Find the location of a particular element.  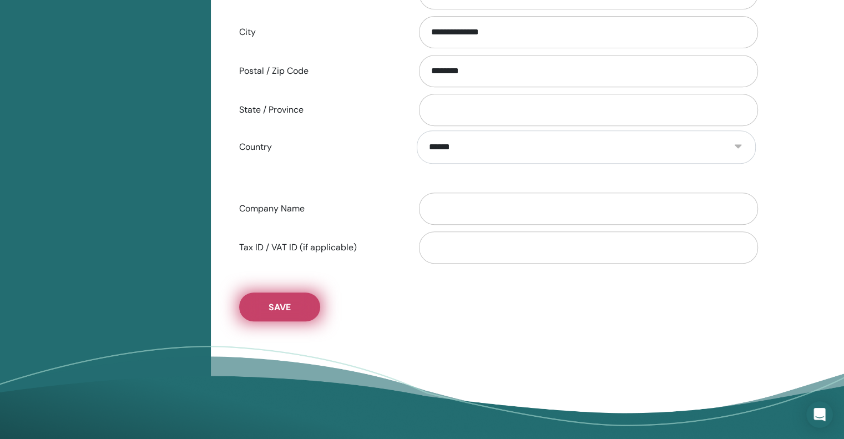

label: Postal / Zip Code is located at coordinates (320, 71).